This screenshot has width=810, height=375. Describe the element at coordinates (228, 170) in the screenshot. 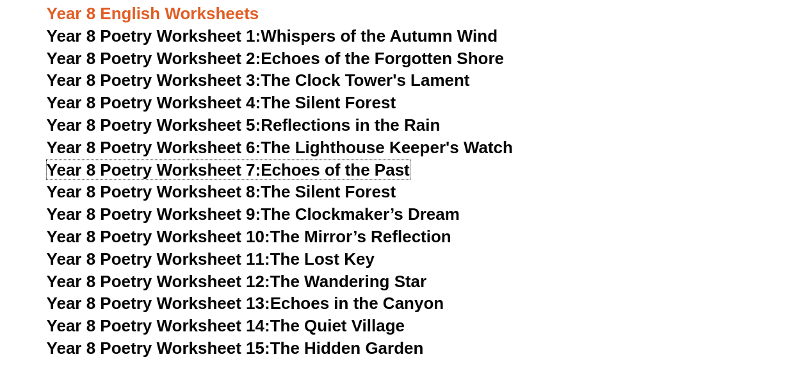

I see `a: Year 8 Poetry Worksheet 7:Echoes of the Past` at that location.